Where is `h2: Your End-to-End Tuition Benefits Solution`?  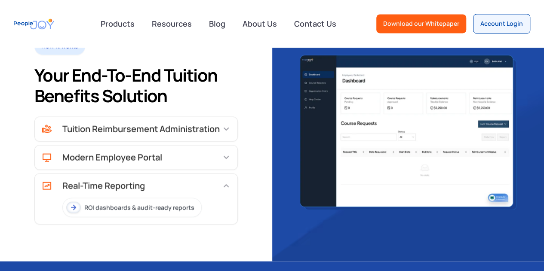
h2: Your End-to-End Tuition Benefits Solution is located at coordinates (136, 86).